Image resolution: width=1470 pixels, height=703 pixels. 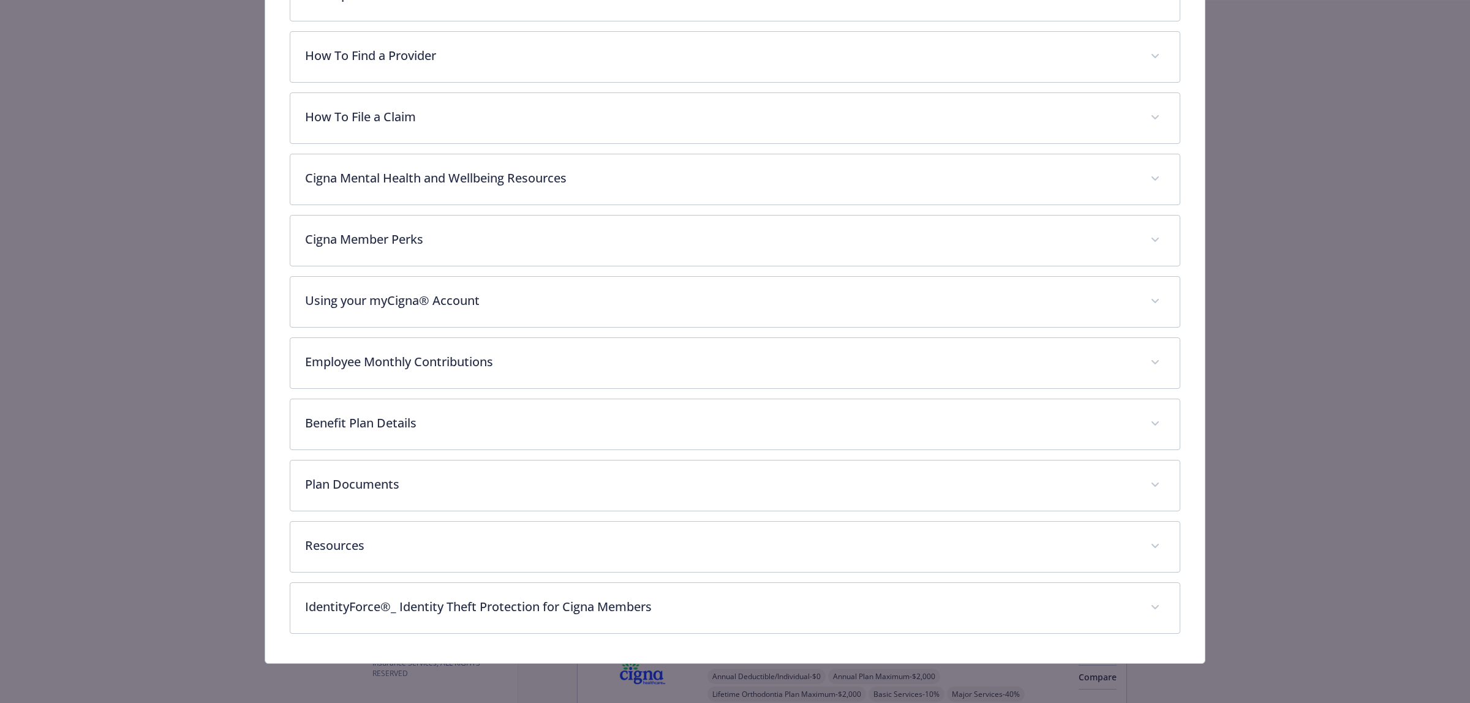 I want to click on p: Benefit Plan Details, so click(x=720, y=423).